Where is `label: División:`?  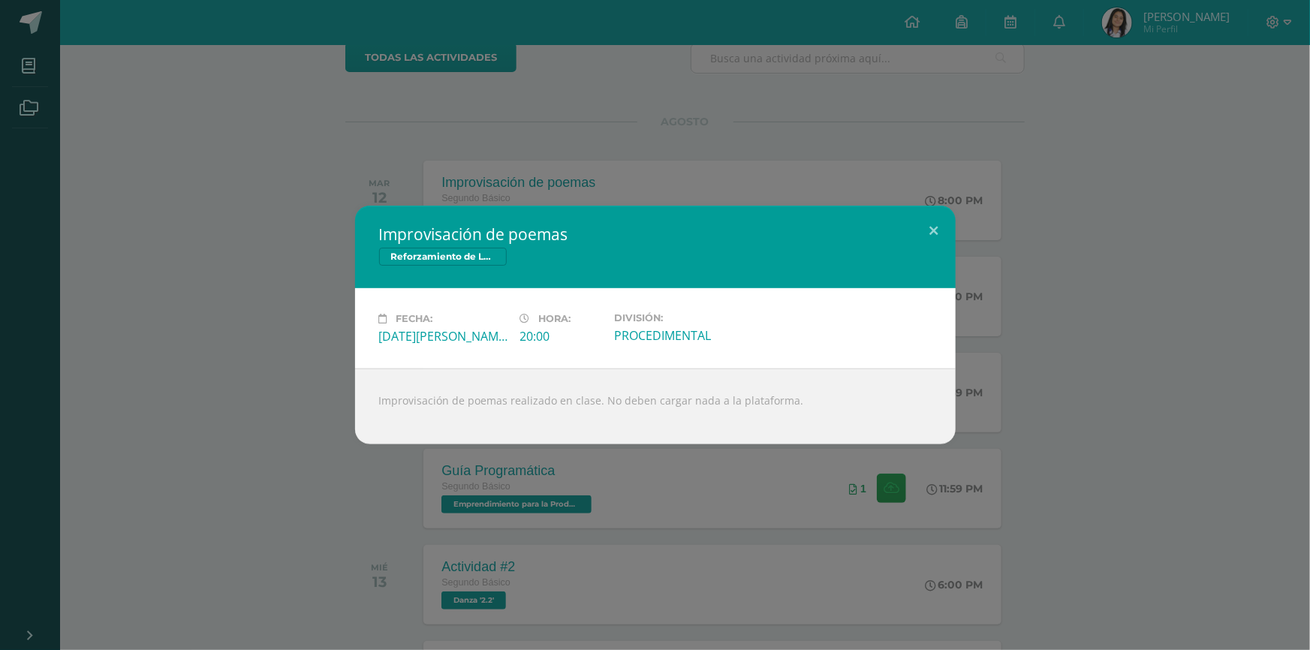 label: División: is located at coordinates (679, 318).